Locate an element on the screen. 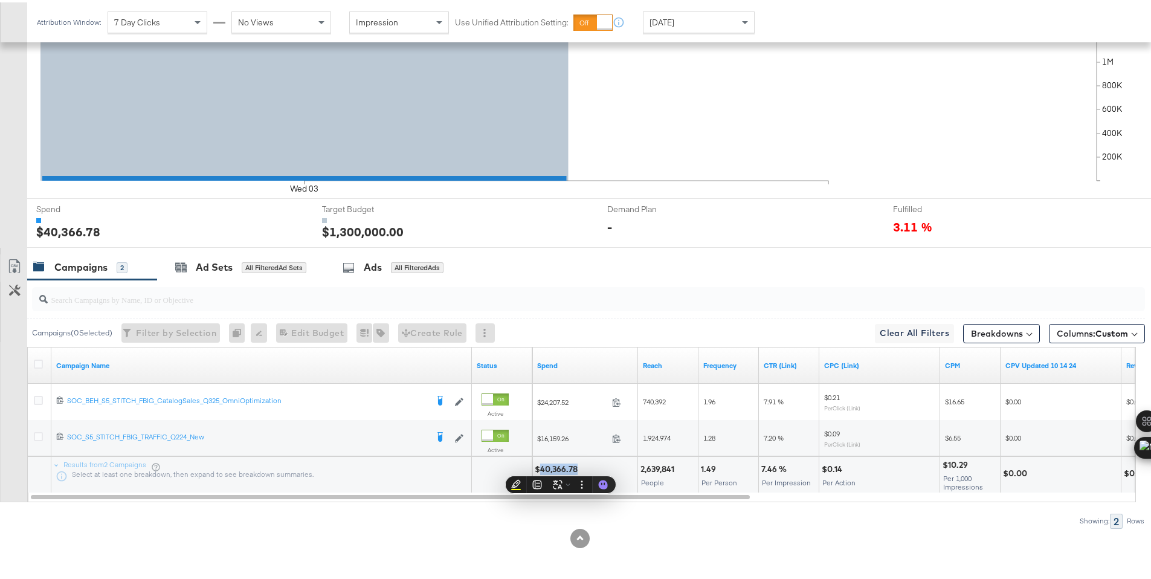  label: Use Unified Attribution Setting: is located at coordinates (512, 20).